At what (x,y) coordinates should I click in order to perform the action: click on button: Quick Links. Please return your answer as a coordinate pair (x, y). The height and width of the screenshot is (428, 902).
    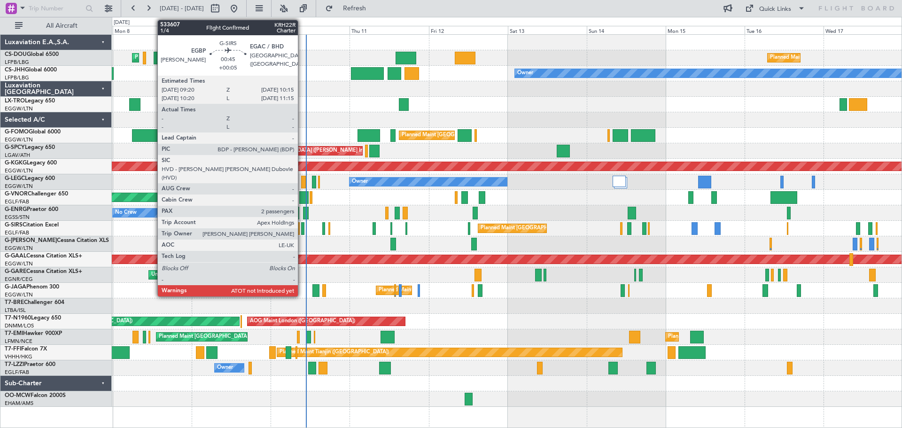
    Looking at the image, I should click on (775, 8).